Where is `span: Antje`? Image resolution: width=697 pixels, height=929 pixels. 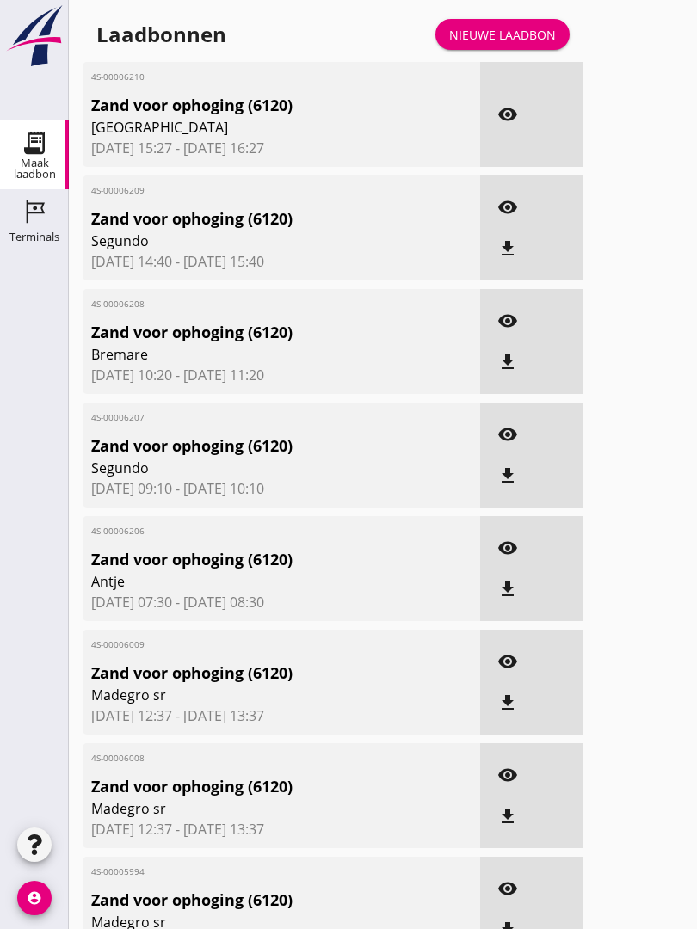 span: Antje is located at coordinates (250, 582).